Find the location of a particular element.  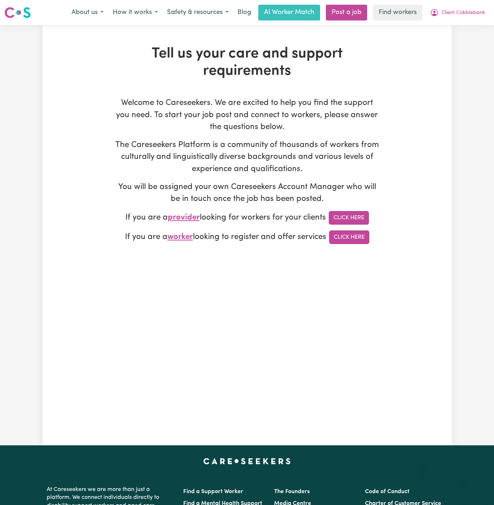

a: Careseekers home page is located at coordinates (247, 461).